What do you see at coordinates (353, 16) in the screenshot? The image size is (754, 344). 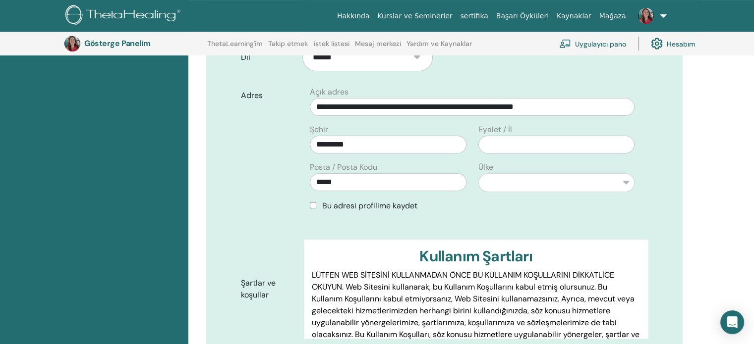 I see `font: Hakkında` at bounding box center [353, 16].